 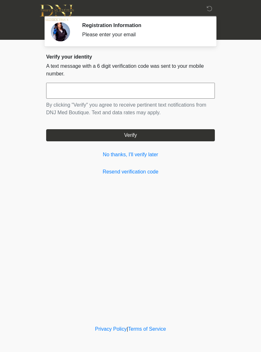 I want to click on p: By clicking "Verify" you agree to receive pertinent text notifications from DNJ Med Boutique. Tex..., so click(x=131, y=109).